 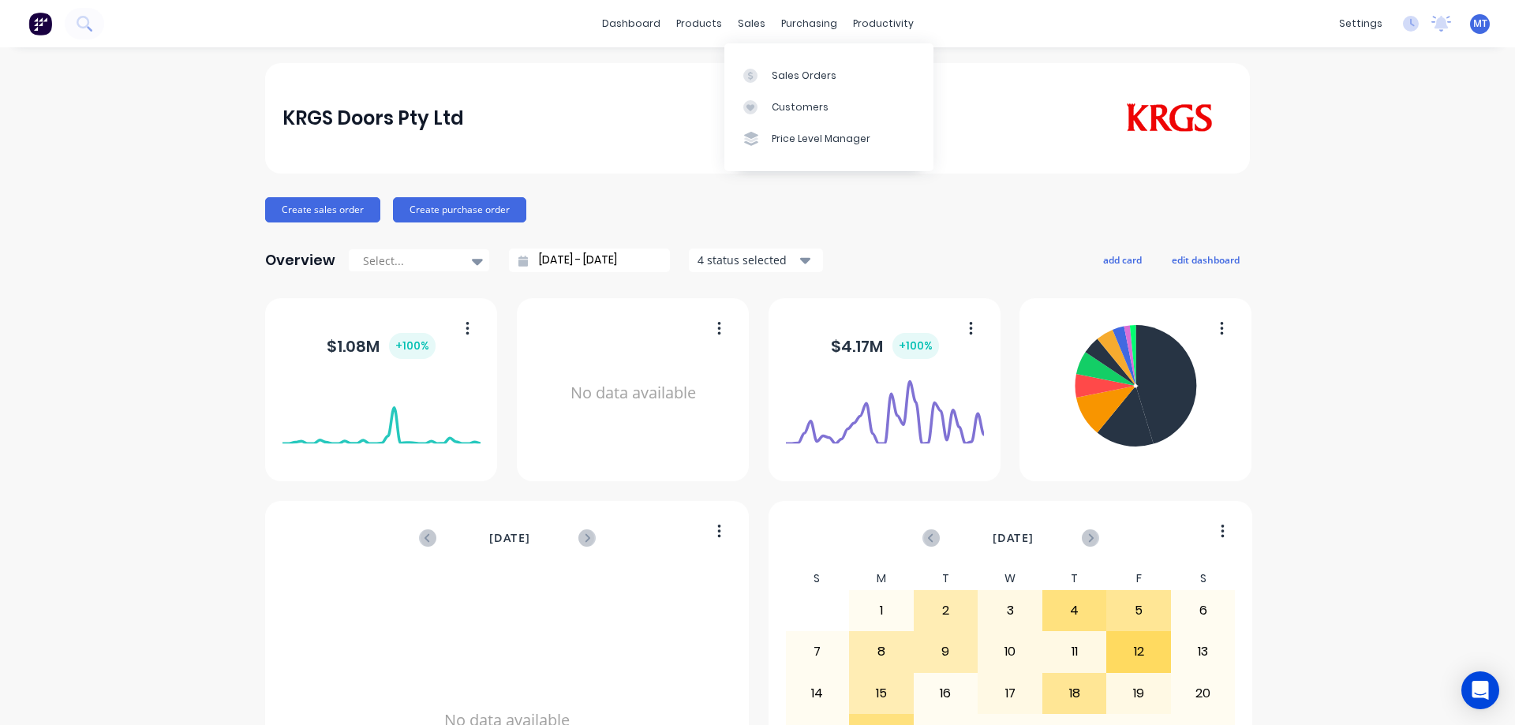 I want to click on div: sales, so click(x=751, y=24).